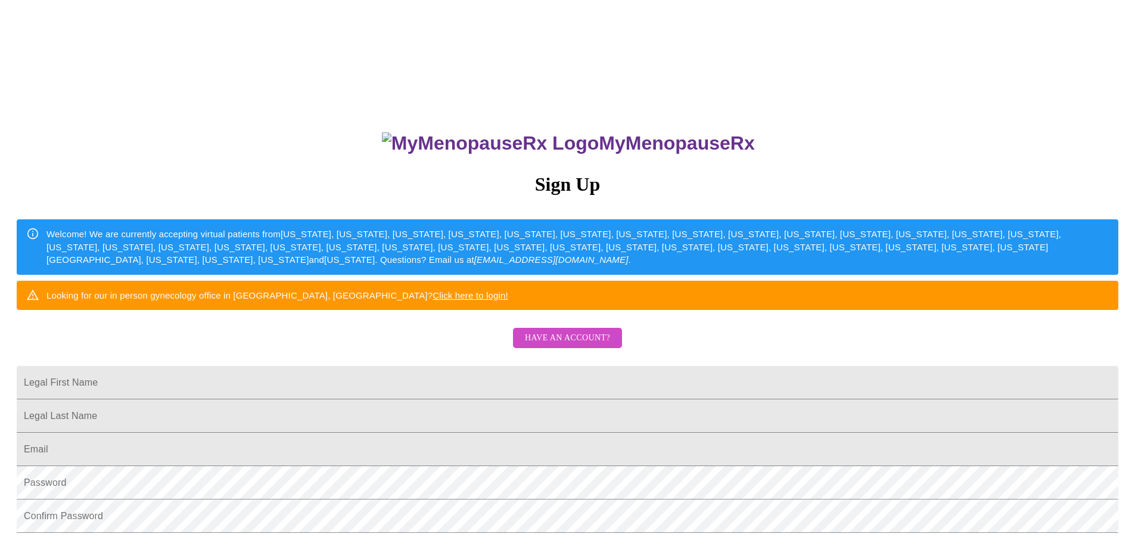  I want to click on img: MyMenopauseRx Logo, so click(490, 143).